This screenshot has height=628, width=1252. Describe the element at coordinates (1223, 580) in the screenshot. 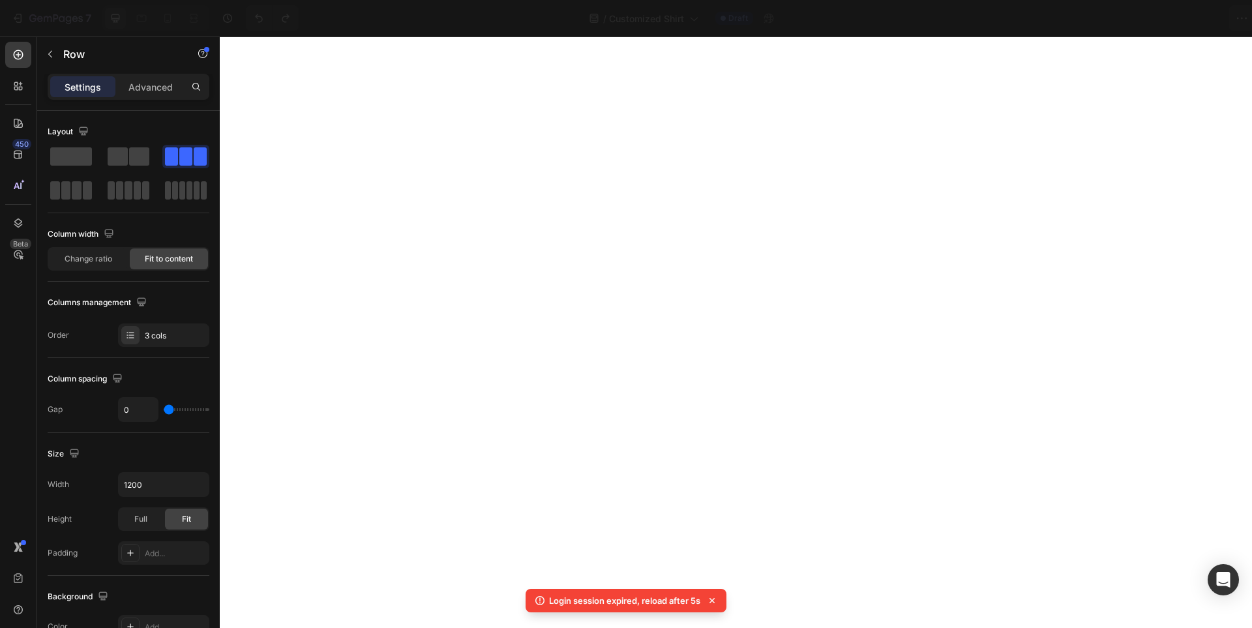

I see `div: Open Intercom Messenger` at that location.